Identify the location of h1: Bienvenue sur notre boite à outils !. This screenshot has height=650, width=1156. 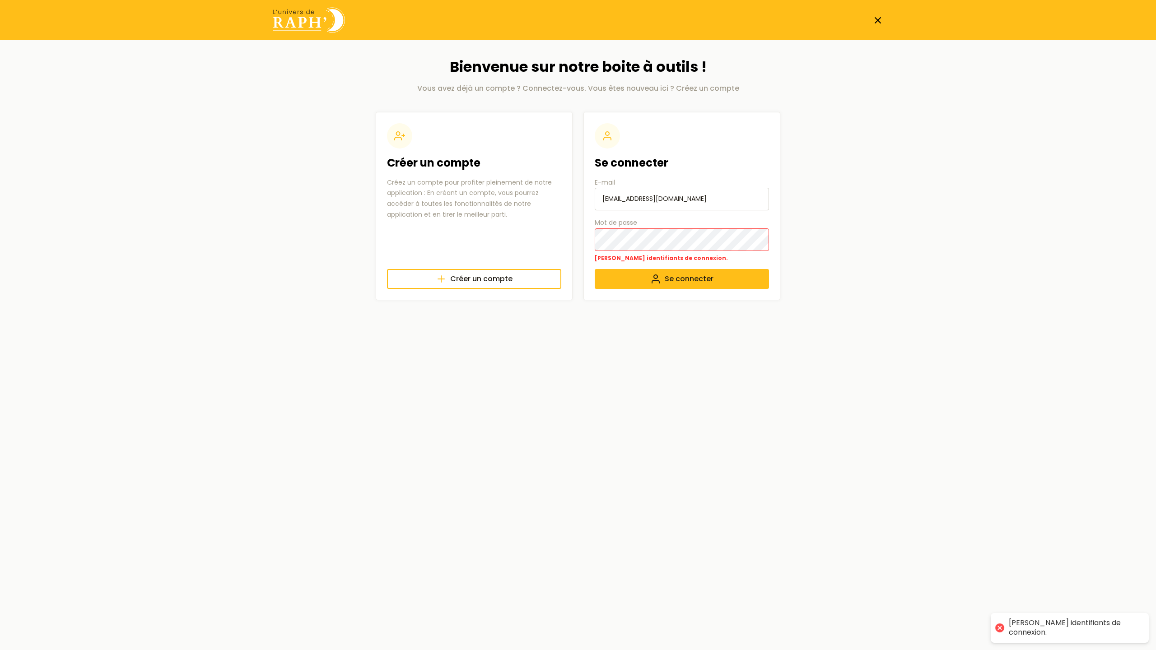
(578, 67).